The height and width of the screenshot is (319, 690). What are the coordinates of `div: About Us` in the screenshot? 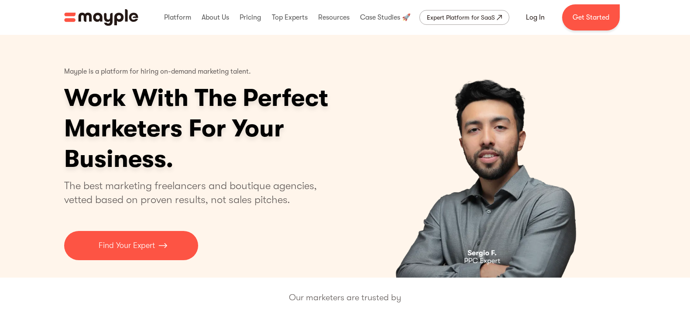 It's located at (215, 17).